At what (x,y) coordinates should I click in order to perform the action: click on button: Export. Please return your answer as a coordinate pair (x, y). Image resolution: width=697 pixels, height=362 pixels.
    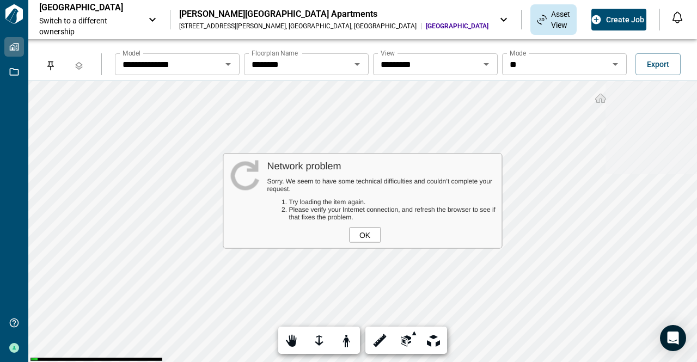
    Looking at the image, I should click on (658, 64).